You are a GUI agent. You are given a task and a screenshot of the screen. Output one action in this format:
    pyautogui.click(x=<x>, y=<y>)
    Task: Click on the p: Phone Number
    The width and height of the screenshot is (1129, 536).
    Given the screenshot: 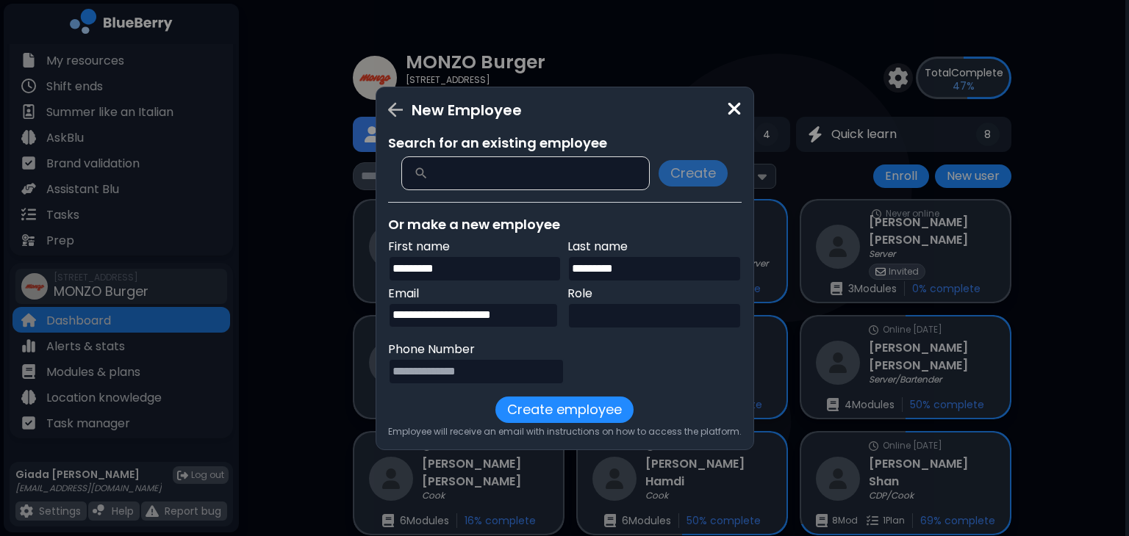 What is the action you would take?
    pyautogui.click(x=476, y=350)
    